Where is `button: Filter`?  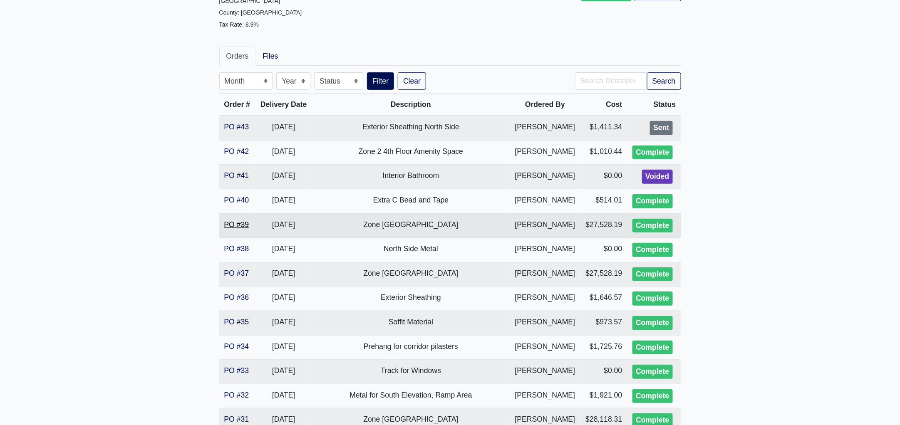 button: Filter is located at coordinates (380, 81).